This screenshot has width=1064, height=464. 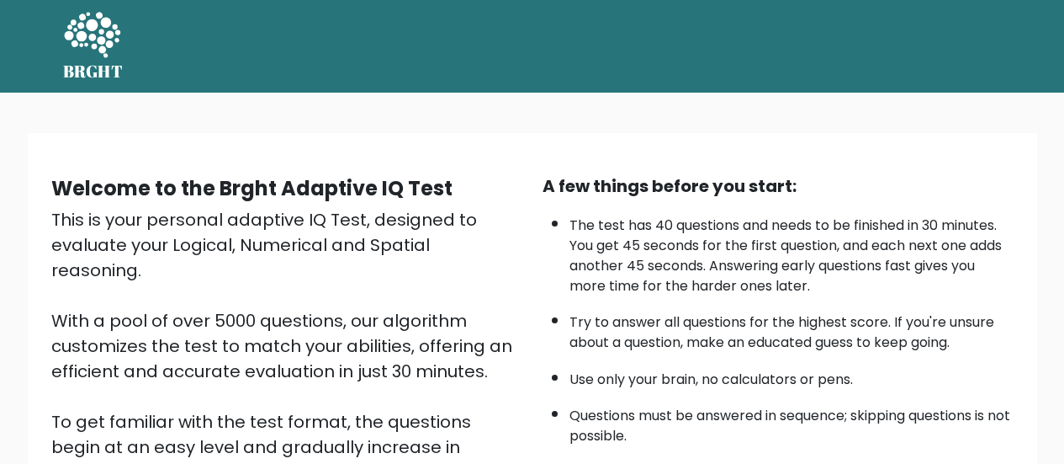 I want to click on b: Welcome to the Brght Adaptive IQ Test, so click(x=252, y=188).